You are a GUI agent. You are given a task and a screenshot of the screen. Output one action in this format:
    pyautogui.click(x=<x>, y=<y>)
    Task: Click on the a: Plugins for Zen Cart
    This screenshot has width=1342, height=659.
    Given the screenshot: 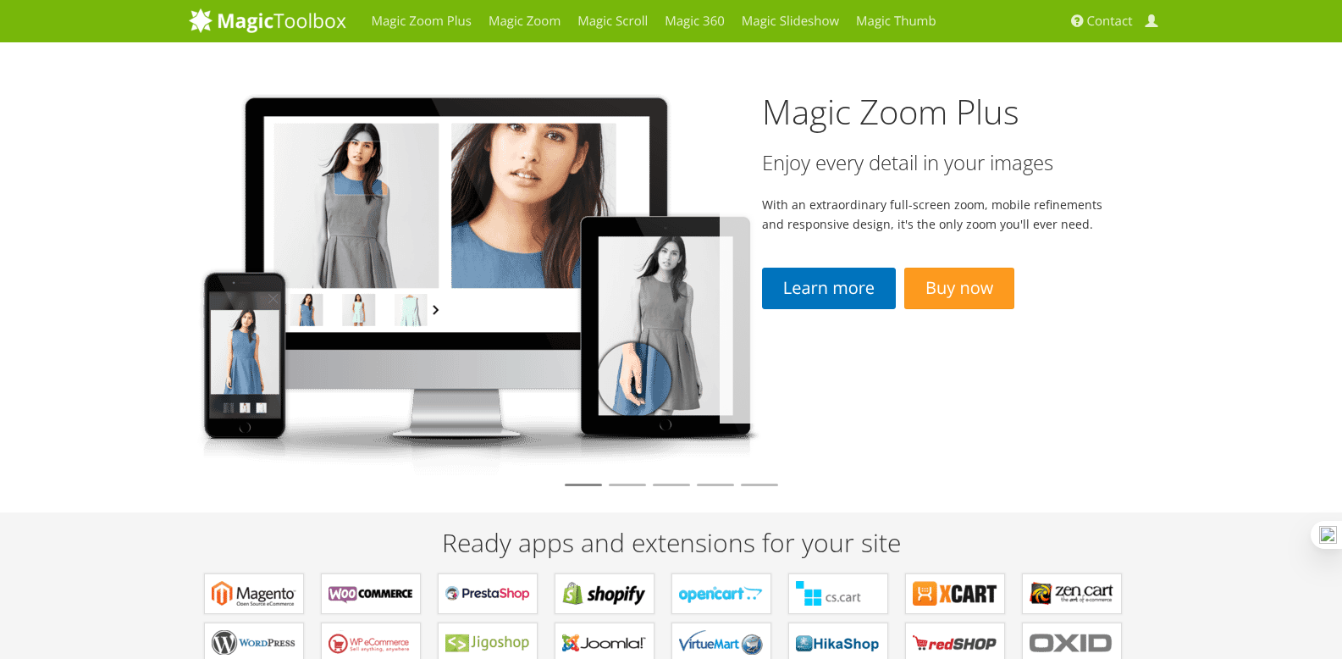 What is the action you would take?
    pyautogui.click(x=1072, y=593)
    